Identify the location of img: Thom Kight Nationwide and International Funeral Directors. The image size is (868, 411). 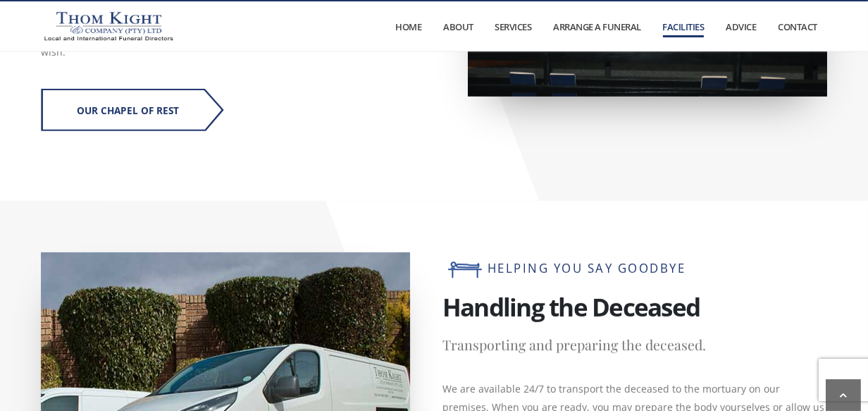
(109, 26).